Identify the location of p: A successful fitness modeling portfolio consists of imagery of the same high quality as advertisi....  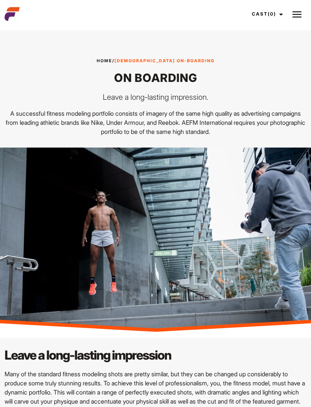
(155, 122).